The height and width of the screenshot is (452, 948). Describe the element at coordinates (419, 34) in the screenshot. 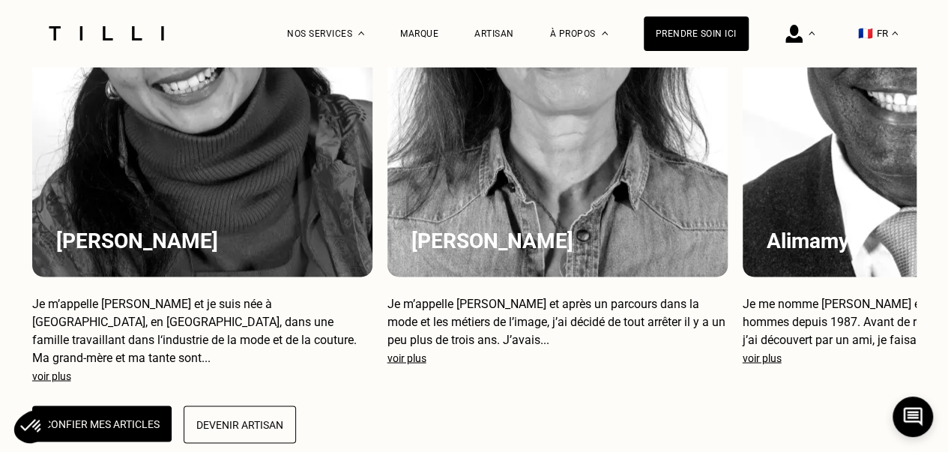

I see `div: Marque` at that location.